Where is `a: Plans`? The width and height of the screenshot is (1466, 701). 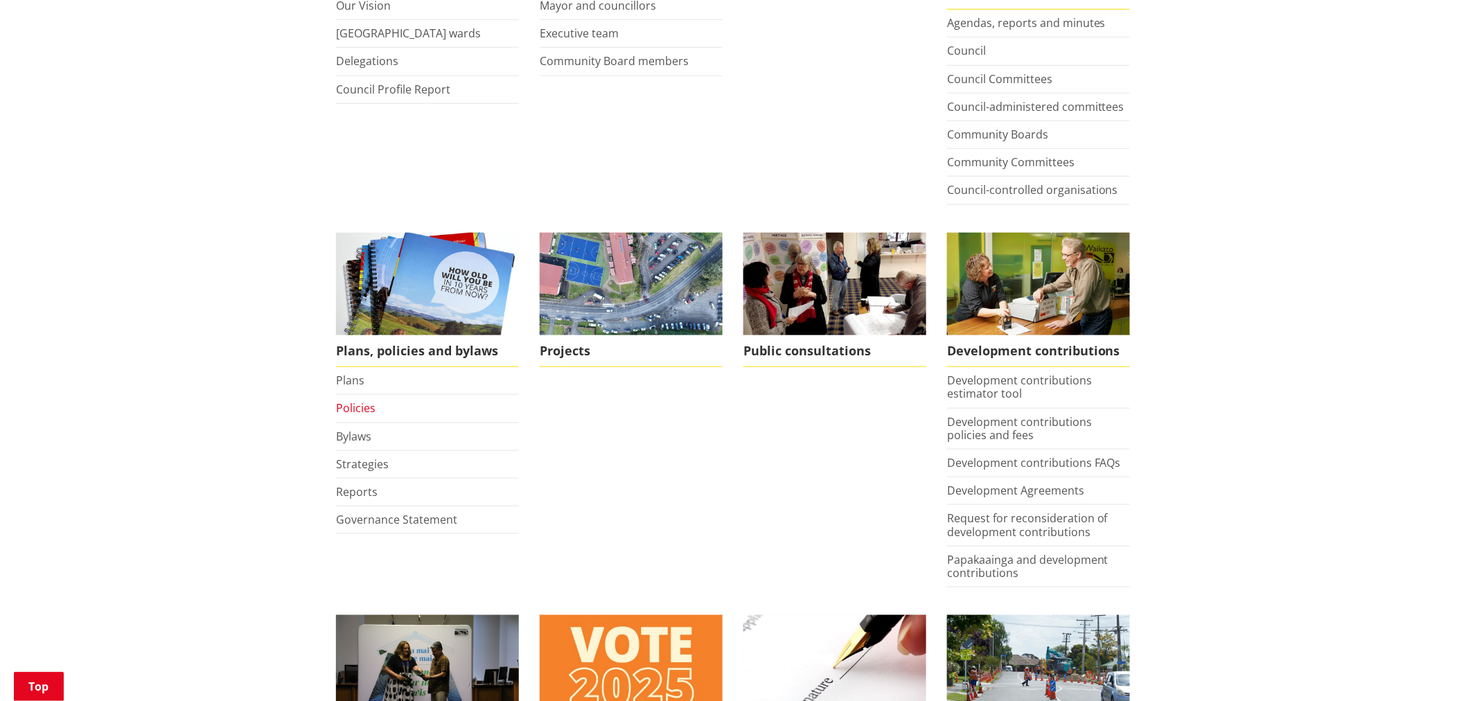
a: Plans is located at coordinates (350, 380).